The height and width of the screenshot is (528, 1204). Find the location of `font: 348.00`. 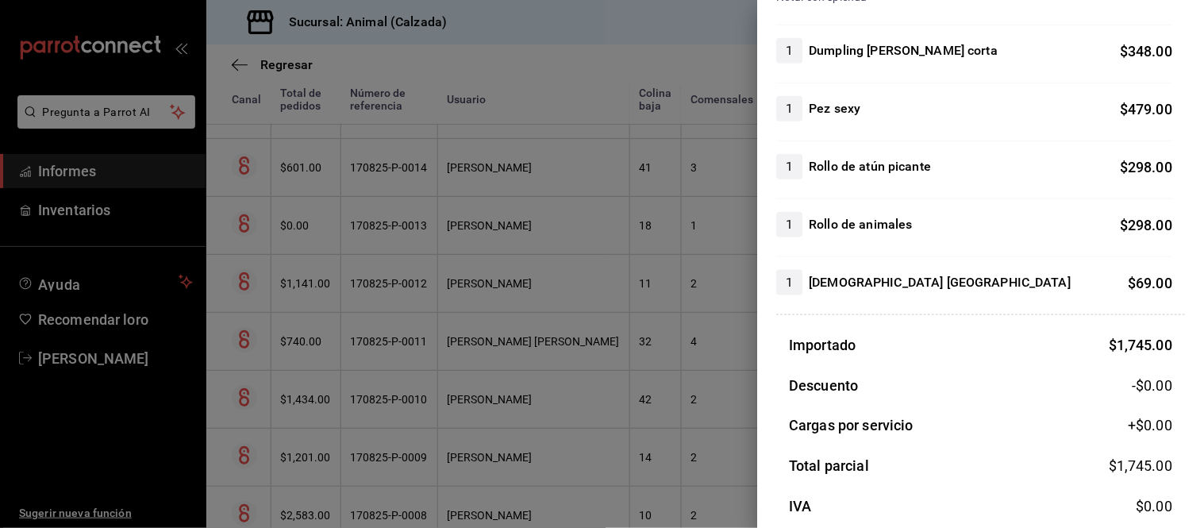

font: 348.00 is located at coordinates (1150, 51).